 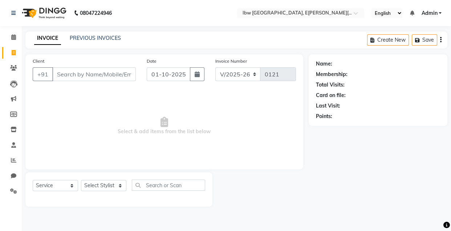 What do you see at coordinates (94, 74) in the screenshot?
I see `input: Search by Name/Mobile/Email/Code` at bounding box center [94, 74].